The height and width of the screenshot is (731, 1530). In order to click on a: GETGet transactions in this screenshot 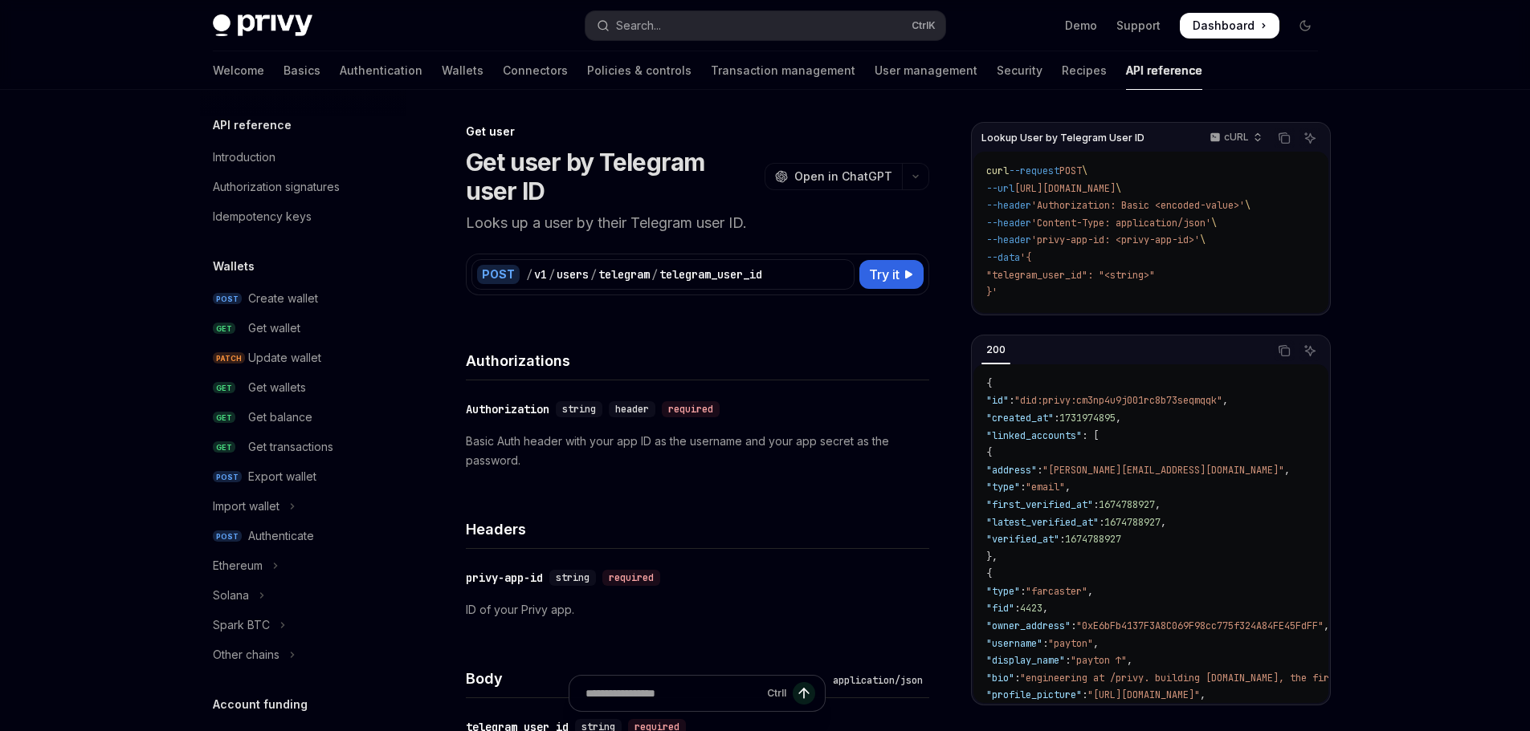, I will do `click(303, 447)`.